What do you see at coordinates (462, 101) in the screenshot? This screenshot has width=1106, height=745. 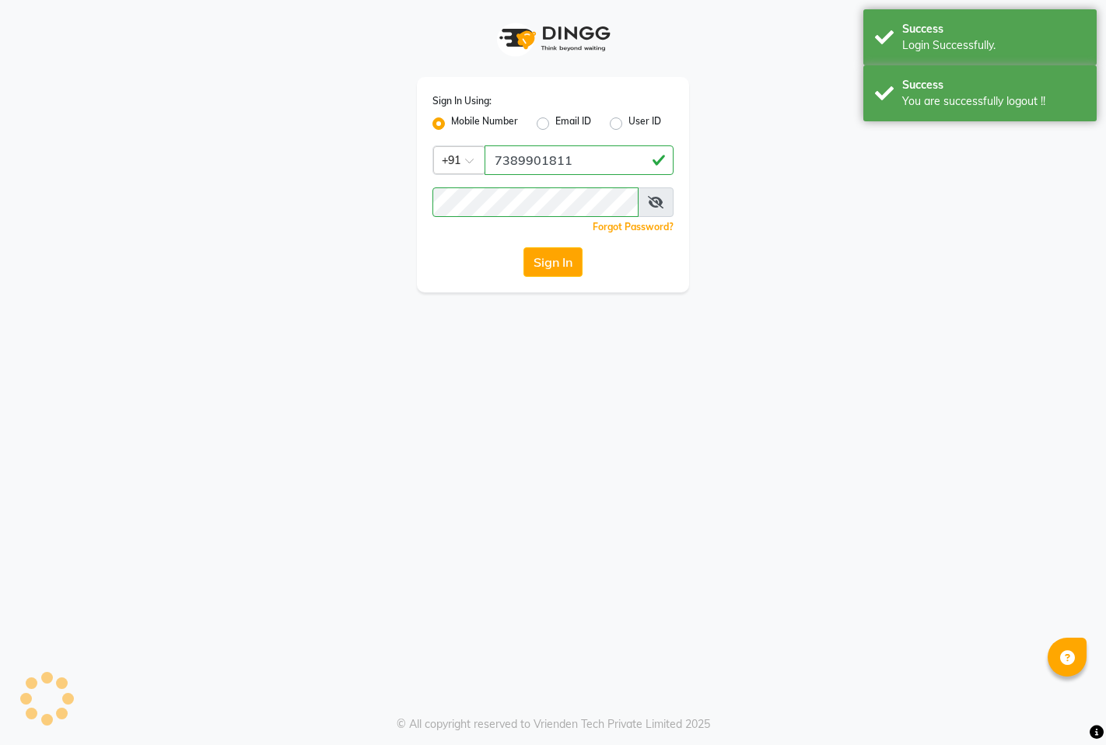 I see `label: Sign In Using:` at bounding box center [462, 101].